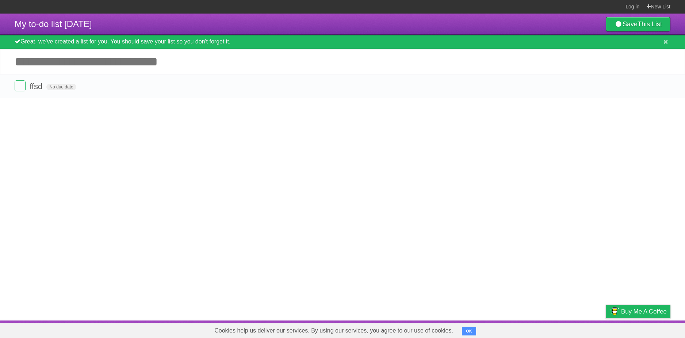 This screenshot has height=338, width=685. I want to click on a: Buy me a coffee, so click(638, 311).